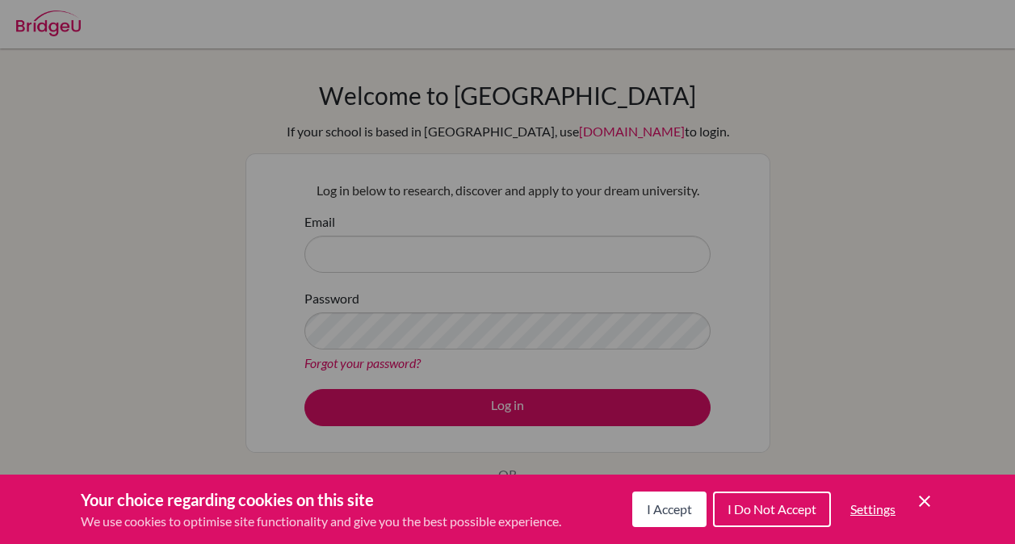 This screenshot has width=1015, height=544. What do you see at coordinates (873, 509) in the screenshot?
I see `span: Settings` at bounding box center [873, 509].